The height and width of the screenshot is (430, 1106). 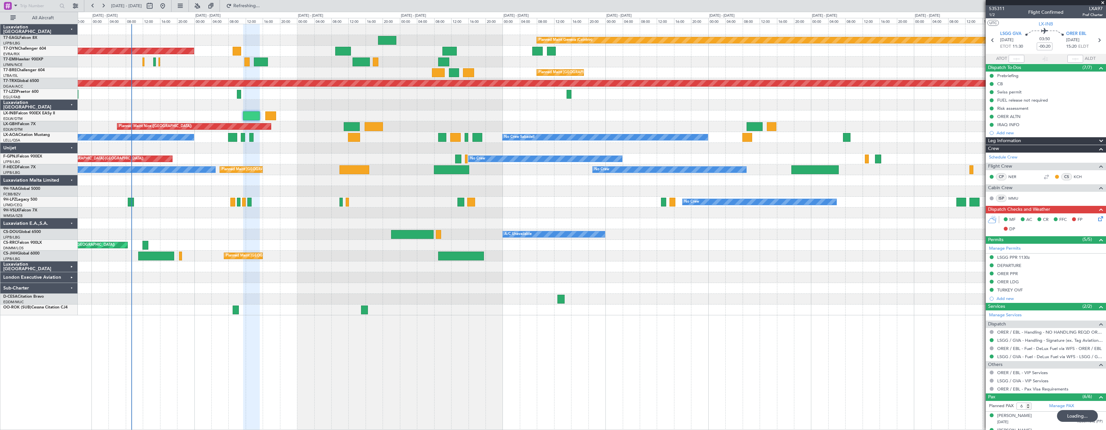 What do you see at coordinates (1045, 12) in the screenshot?
I see `div: Flight Confirmed` at bounding box center [1045, 12].